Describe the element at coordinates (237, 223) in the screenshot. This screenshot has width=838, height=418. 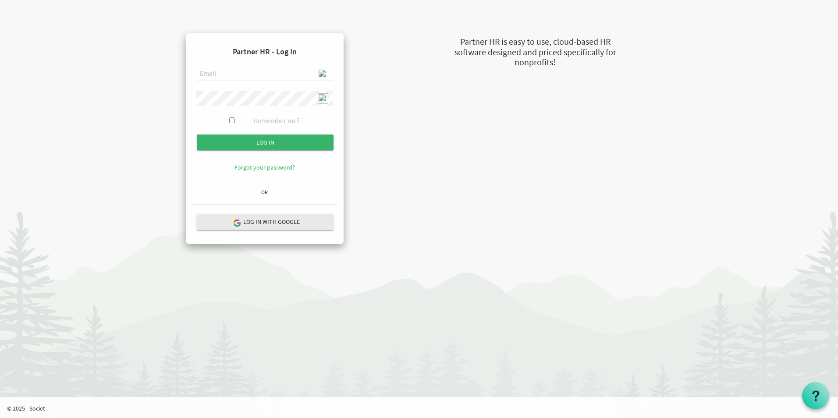
I see `img: google-logo.png` at that location.